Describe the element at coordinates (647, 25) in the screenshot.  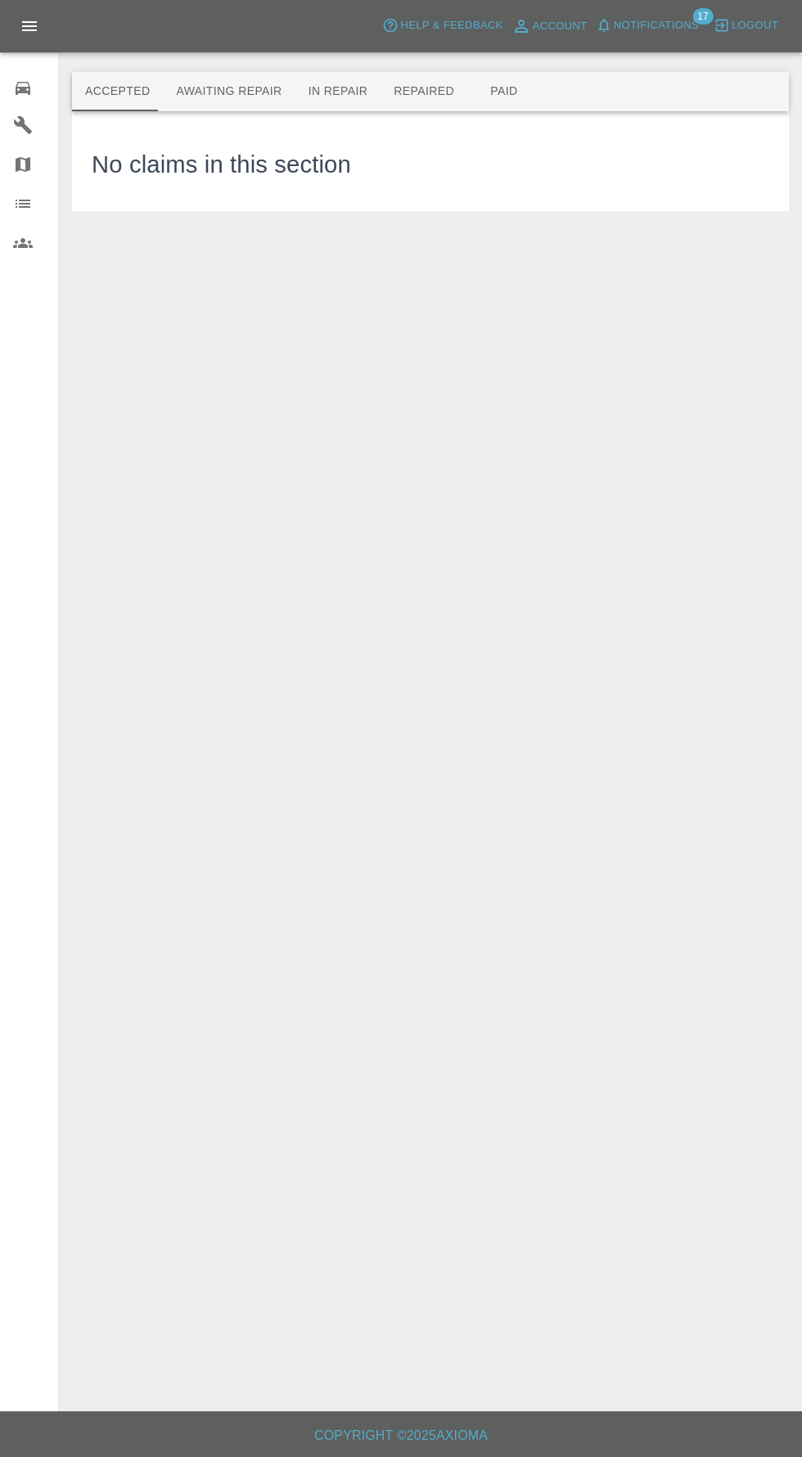
I see `button: Notifications` at that location.